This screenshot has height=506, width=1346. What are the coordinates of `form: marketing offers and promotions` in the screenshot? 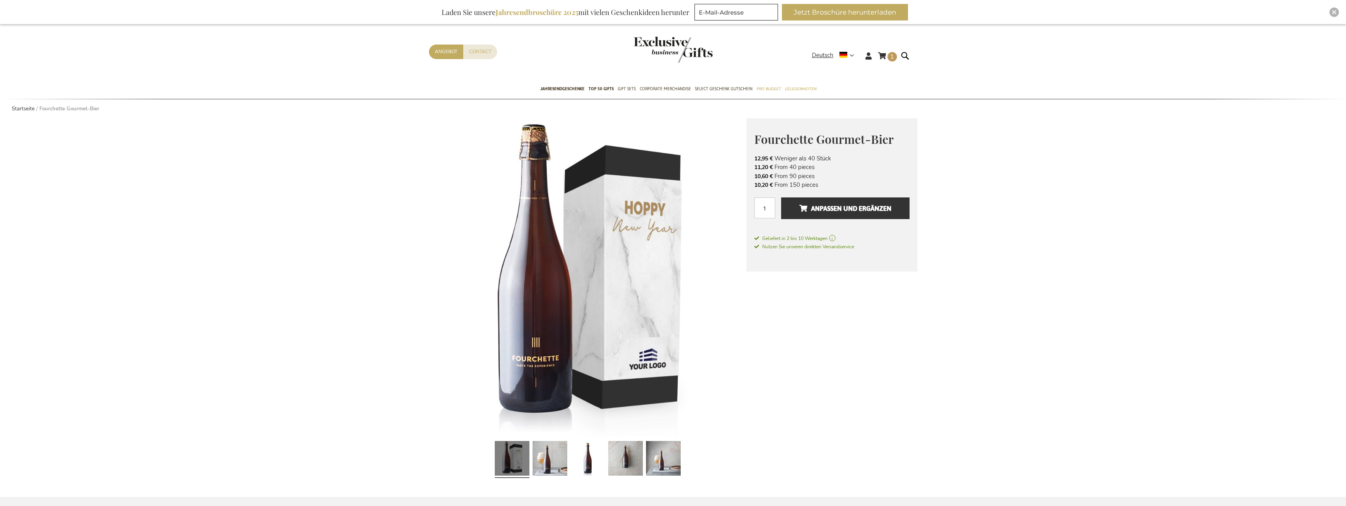 It's located at (738, 13).